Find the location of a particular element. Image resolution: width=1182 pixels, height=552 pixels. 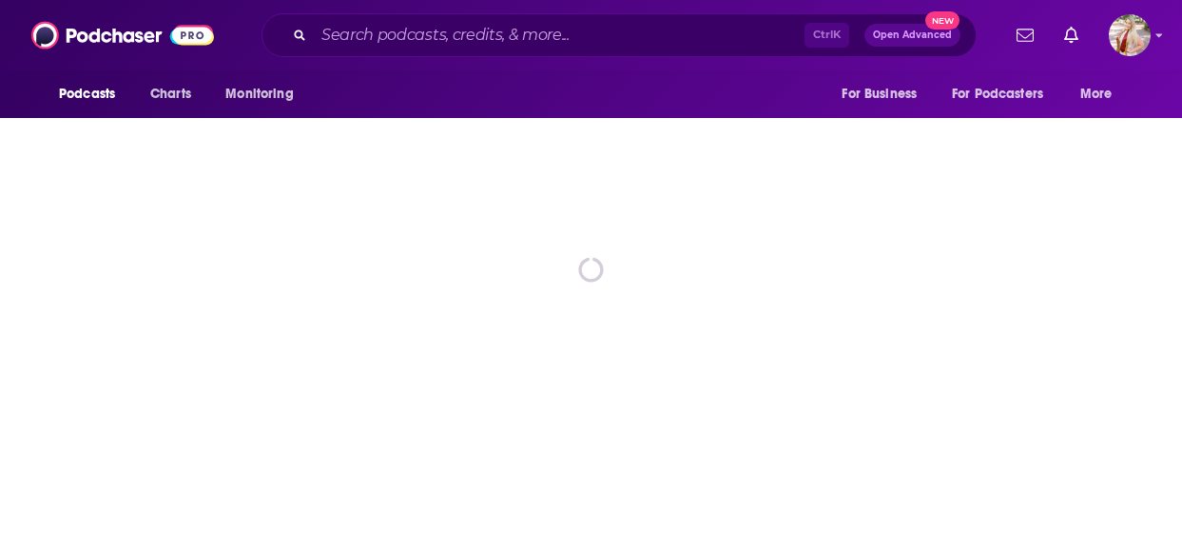

span: Ctrl K is located at coordinates (827, 35).